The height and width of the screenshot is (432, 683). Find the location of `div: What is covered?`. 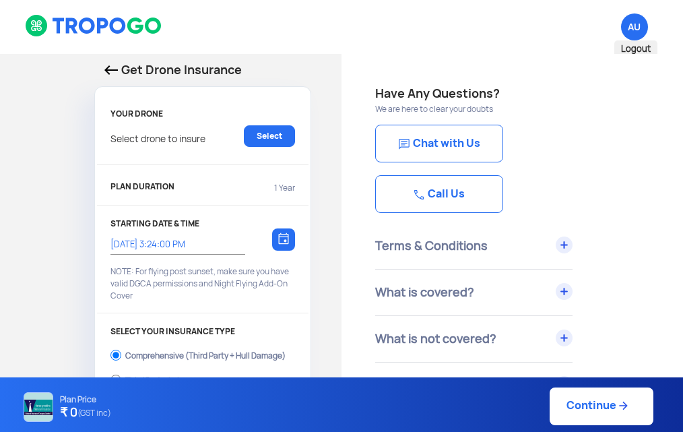

div: What is covered? is located at coordinates (474, 292).